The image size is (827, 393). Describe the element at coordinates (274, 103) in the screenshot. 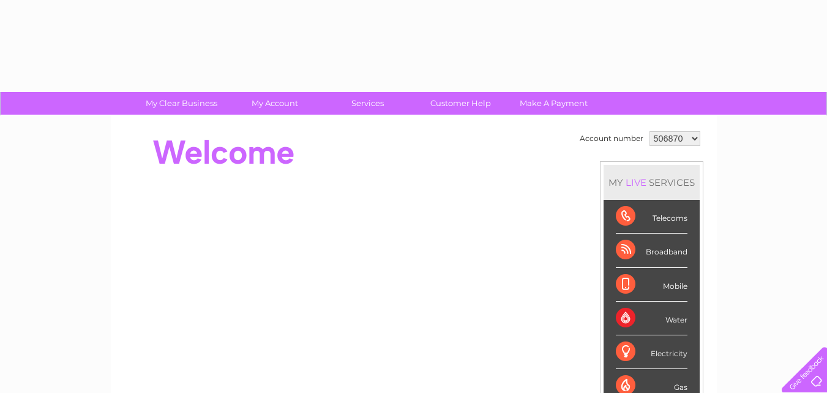

I see `a: My Account` at that location.